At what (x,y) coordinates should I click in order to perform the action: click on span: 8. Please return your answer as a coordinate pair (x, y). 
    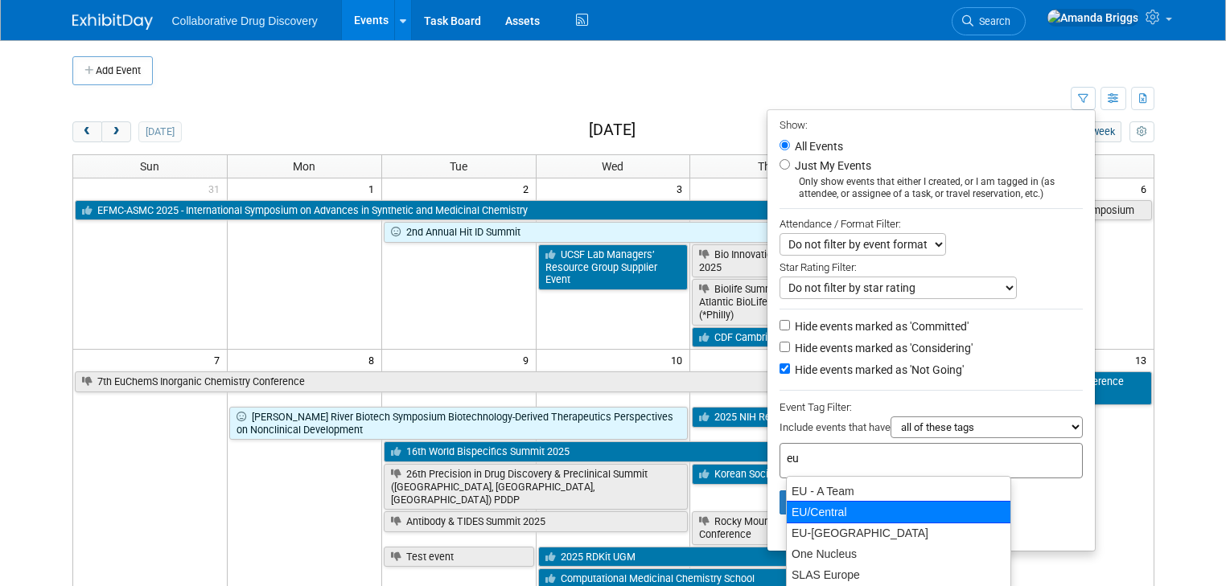
    Looking at the image, I should click on (374, 360).